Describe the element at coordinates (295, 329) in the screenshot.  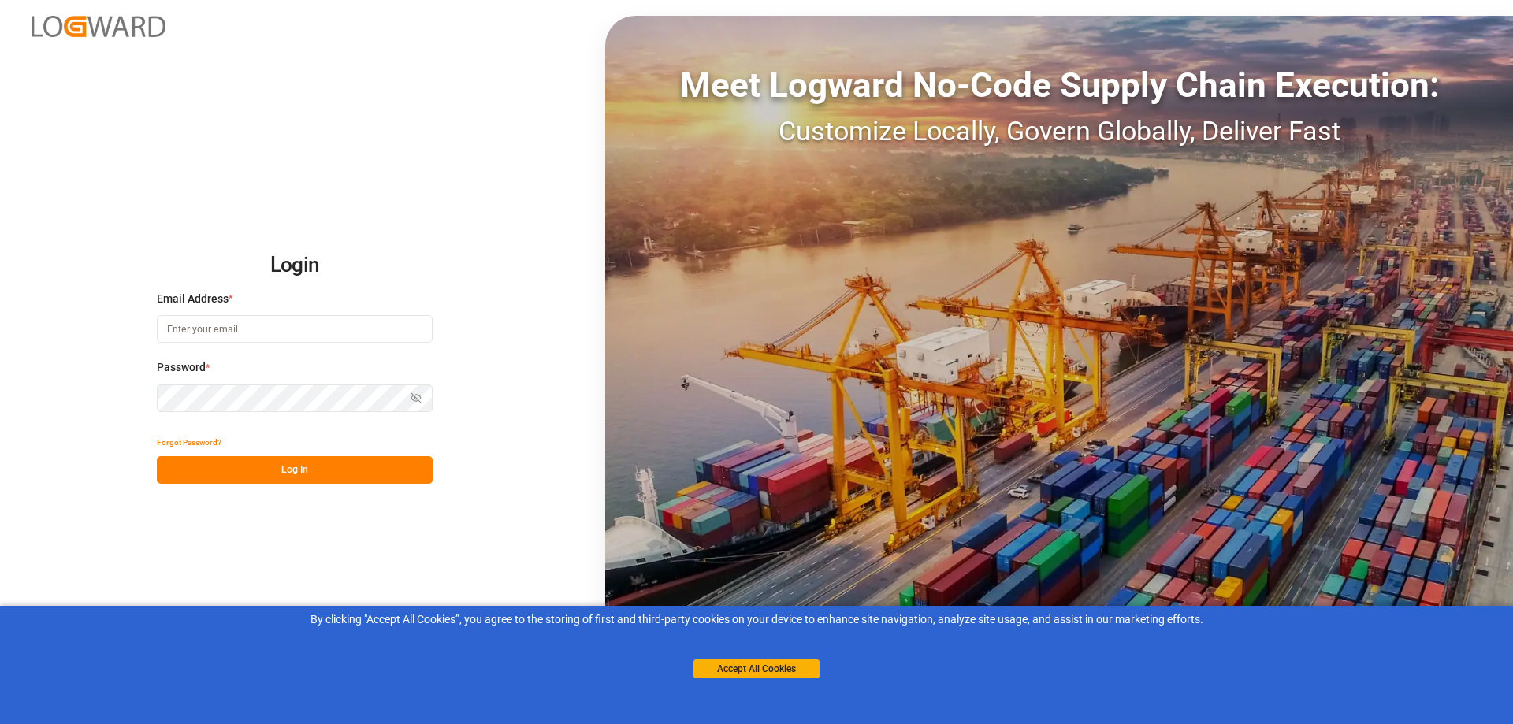
I see `input: Enter your email` at that location.